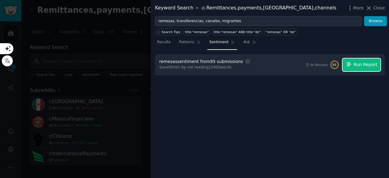  What do you see at coordinates (219, 42) in the screenshot?
I see `span: Sentiment` at bounding box center [219, 42].